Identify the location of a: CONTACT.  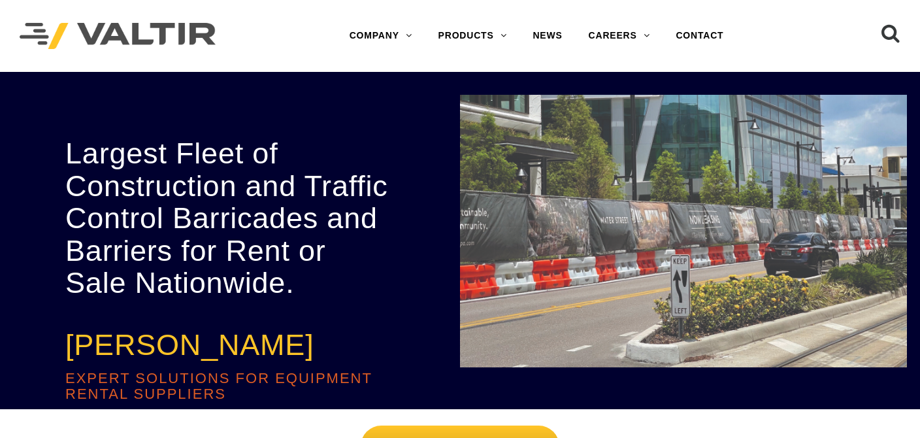
(699, 36).